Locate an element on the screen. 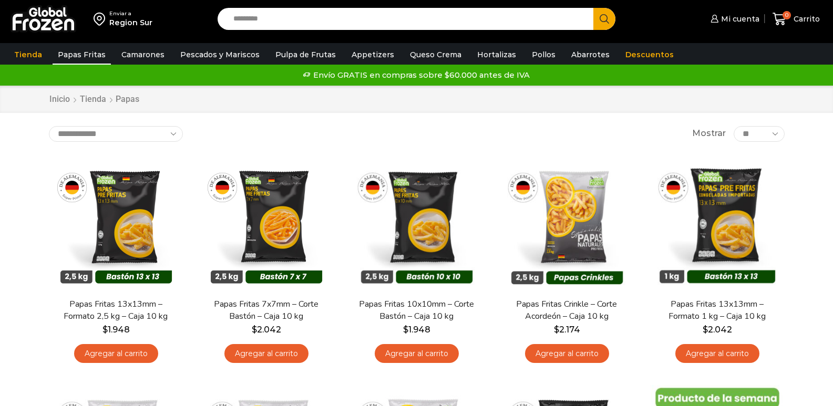 This screenshot has height=406, width=833. a: Camarones is located at coordinates (143, 55).